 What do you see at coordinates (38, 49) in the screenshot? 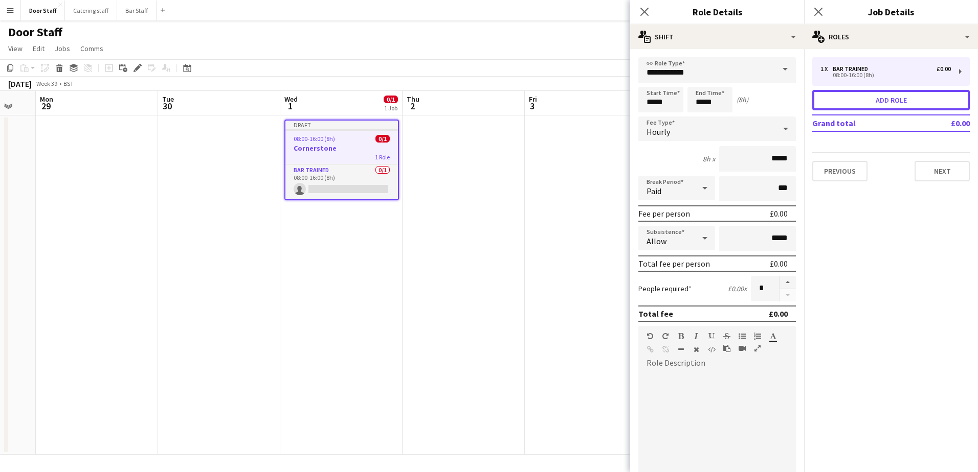
I see `a: Edit` at bounding box center [38, 49].